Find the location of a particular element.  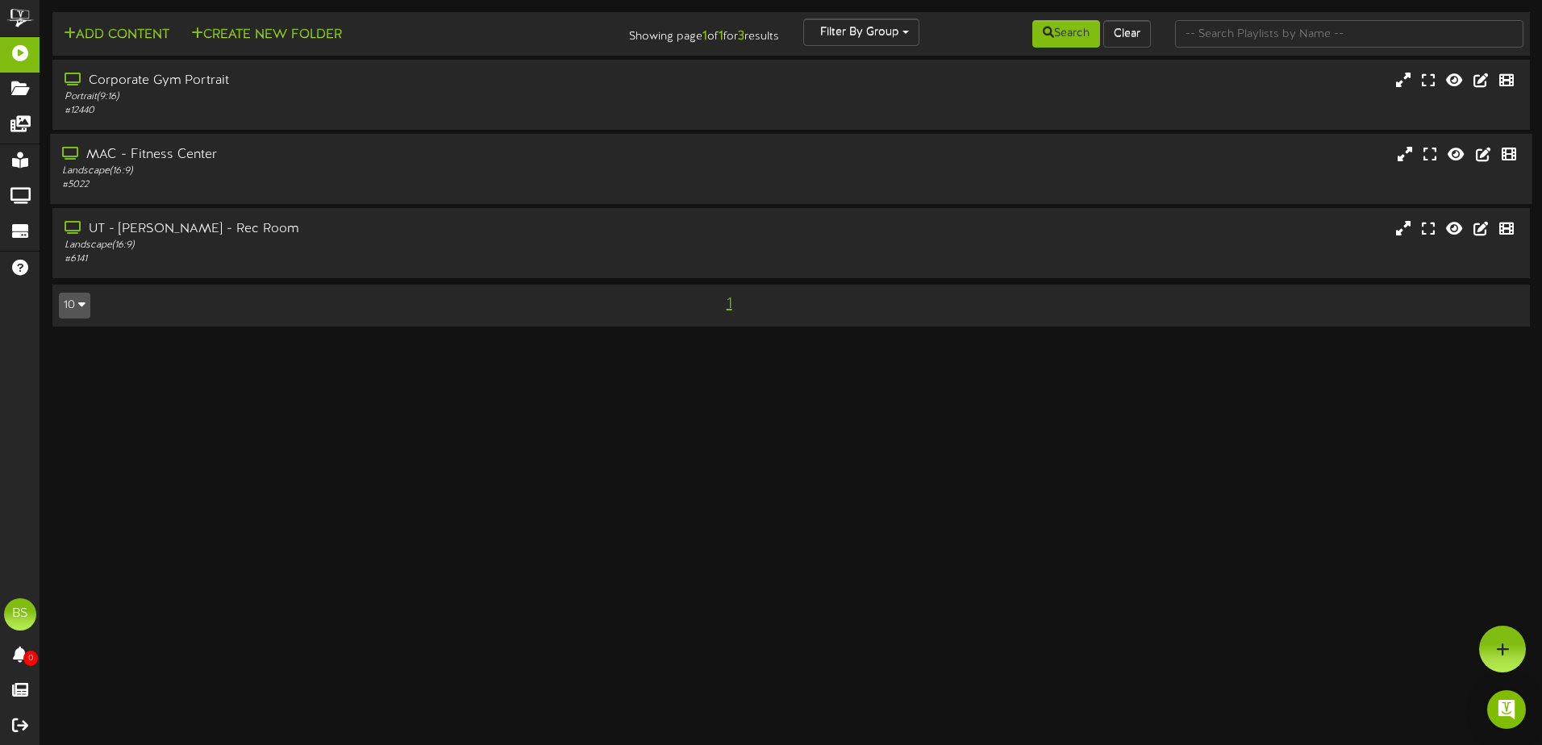

div: # 5022 is located at coordinates (359, 185).